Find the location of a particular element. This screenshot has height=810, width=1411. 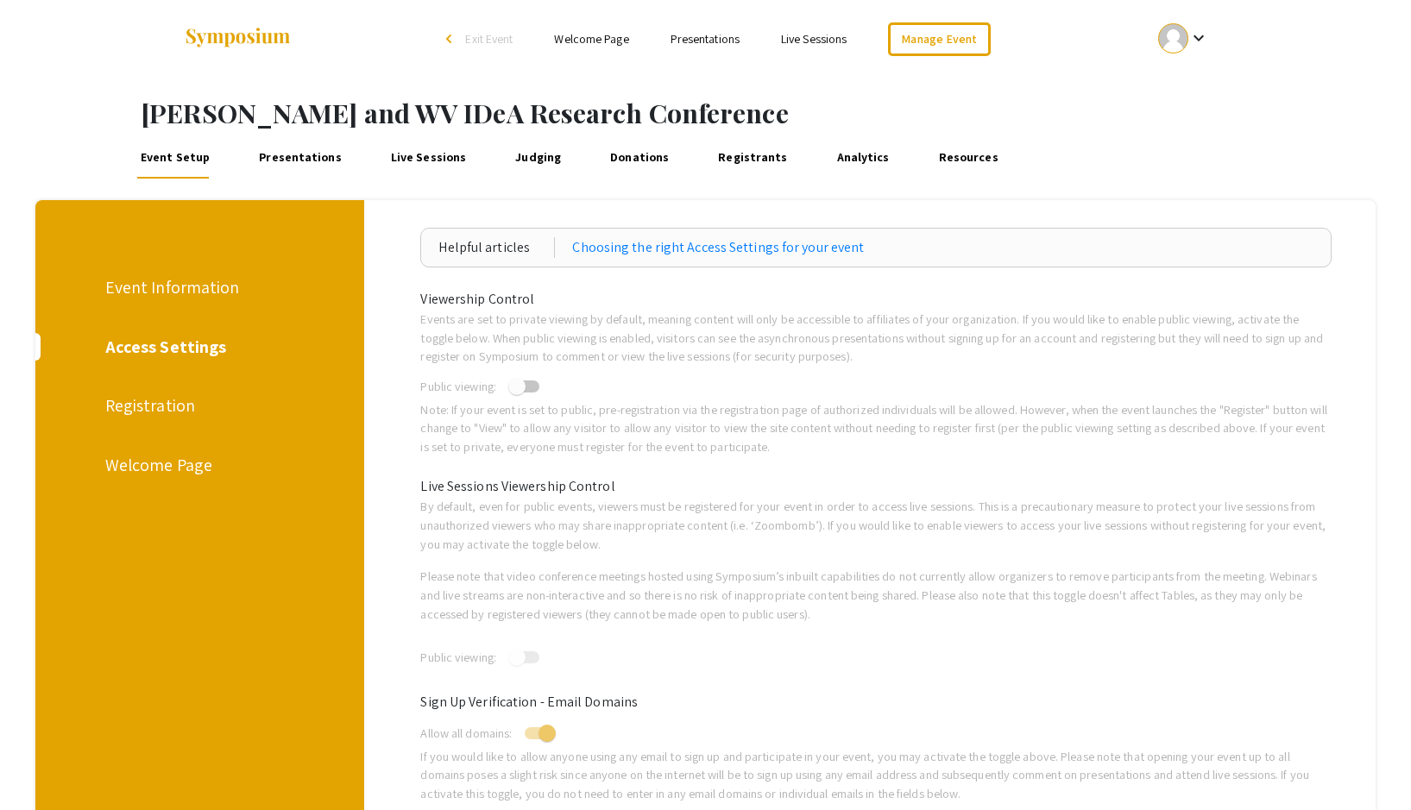

mat-icon: Expand account dropdown is located at coordinates (1199, 38).